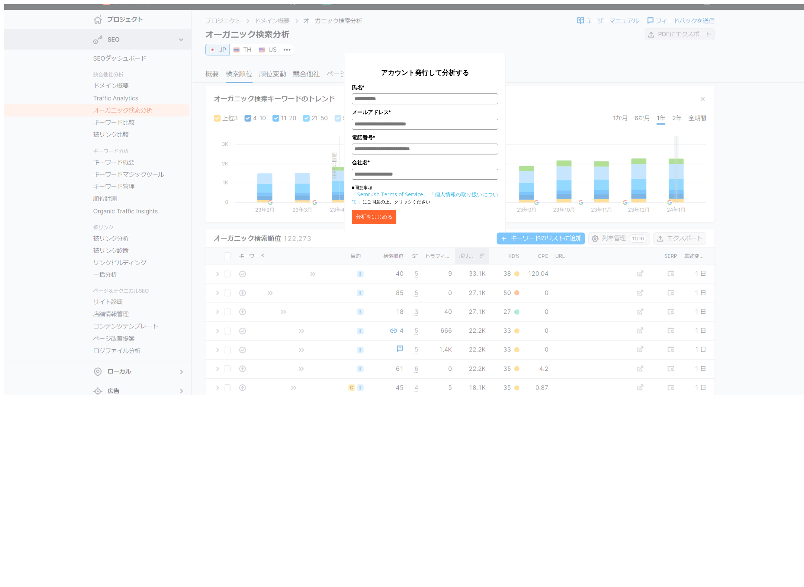 The width and height of the screenshot is (804, 587). What do you see at coordinates (425, 198) in the screenshot?
I see `a: 「個人情報の取り扱いについて」` at bounding box center [425, 198].